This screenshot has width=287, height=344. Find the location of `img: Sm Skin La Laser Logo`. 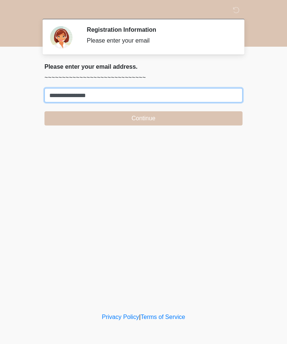

img: Sm Skin La Laser Logo is located at coordinates (42, 10).